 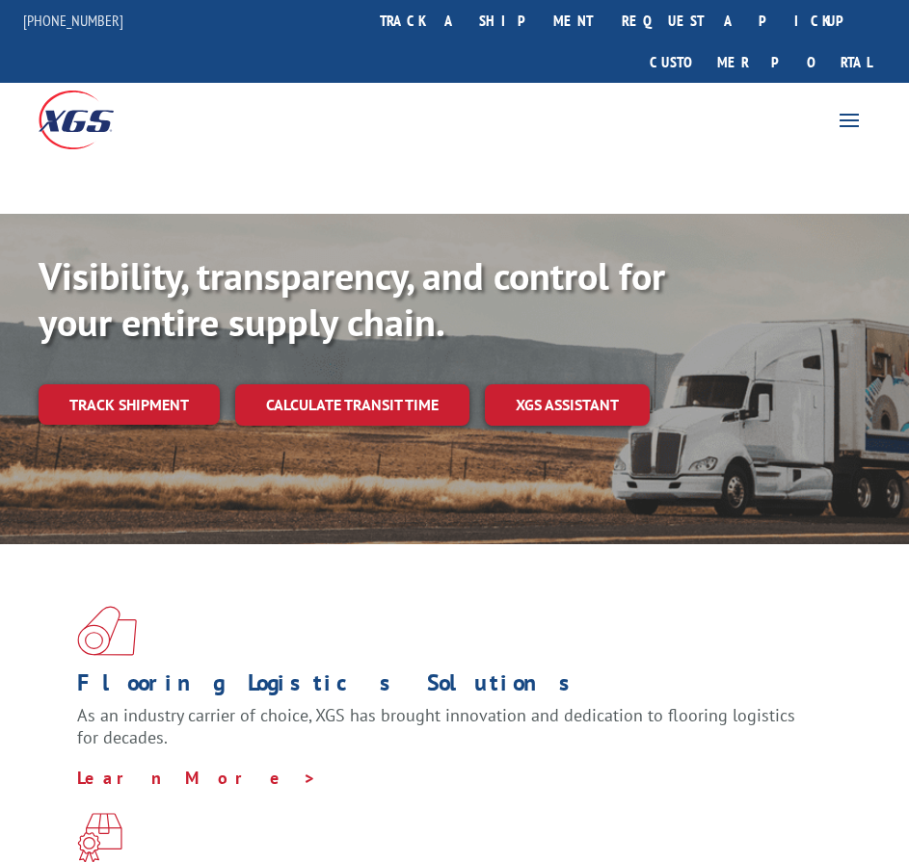 I want to click on a: Learn More >, so click(x=197, y=778).